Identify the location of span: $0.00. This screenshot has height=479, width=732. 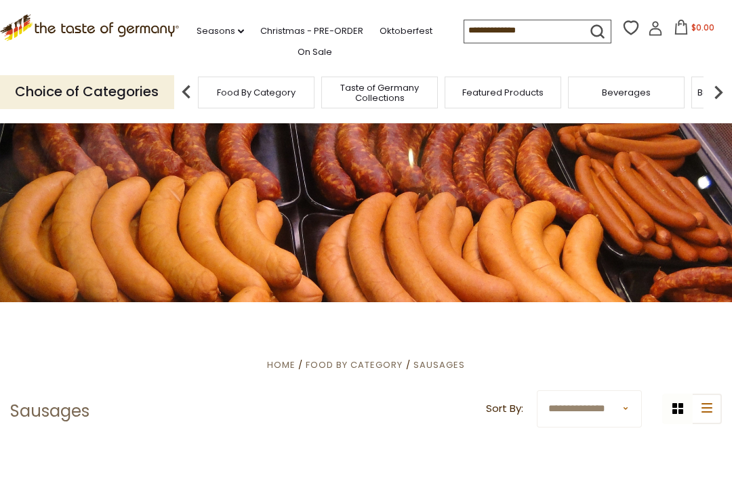
(703, 27).